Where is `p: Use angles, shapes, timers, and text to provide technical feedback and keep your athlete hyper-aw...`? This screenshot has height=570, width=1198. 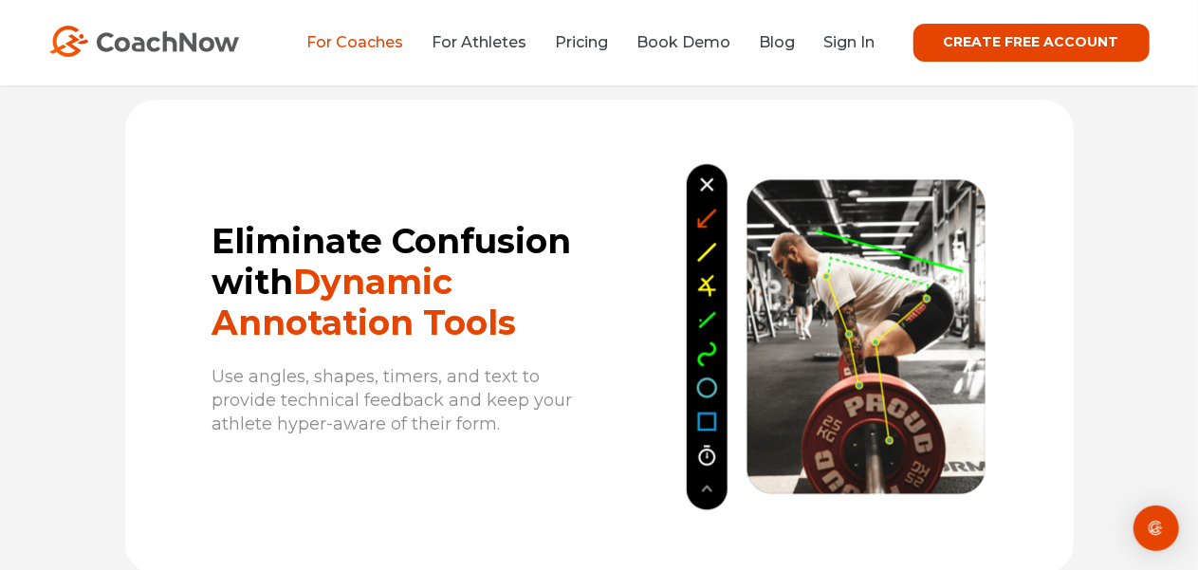
p: Use angles, shapes, timers, and text to provide technical feedback and keep your athlete hyper-aw... is located at coordinates (401, 401).